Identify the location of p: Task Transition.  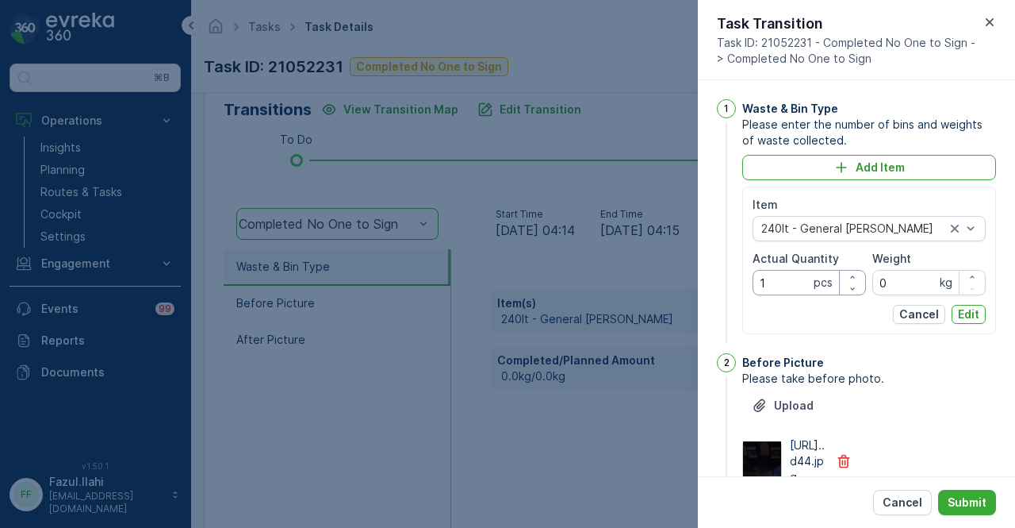
(849, 24).